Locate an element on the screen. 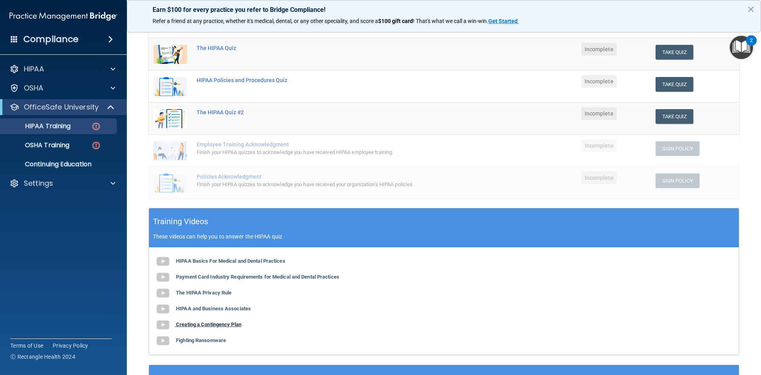 The width and height of the screenshot is (761, 375). b: HIPAA and Business Associates is located at coordinates (213, 308).